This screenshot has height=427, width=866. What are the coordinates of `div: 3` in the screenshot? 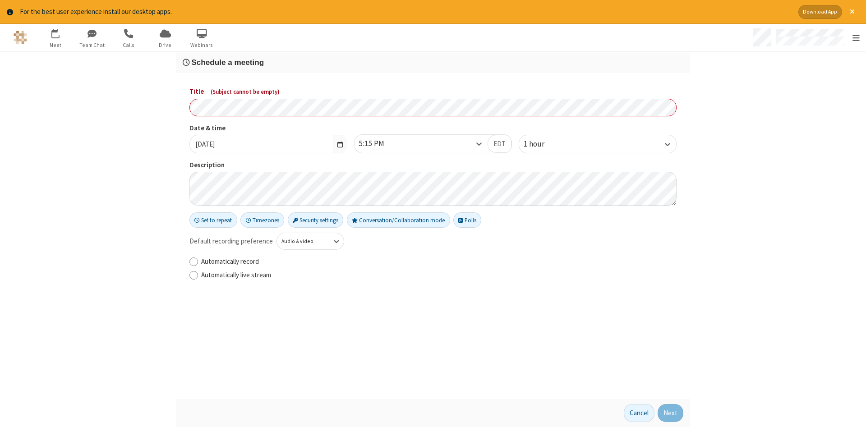 It's located at (60, 32).